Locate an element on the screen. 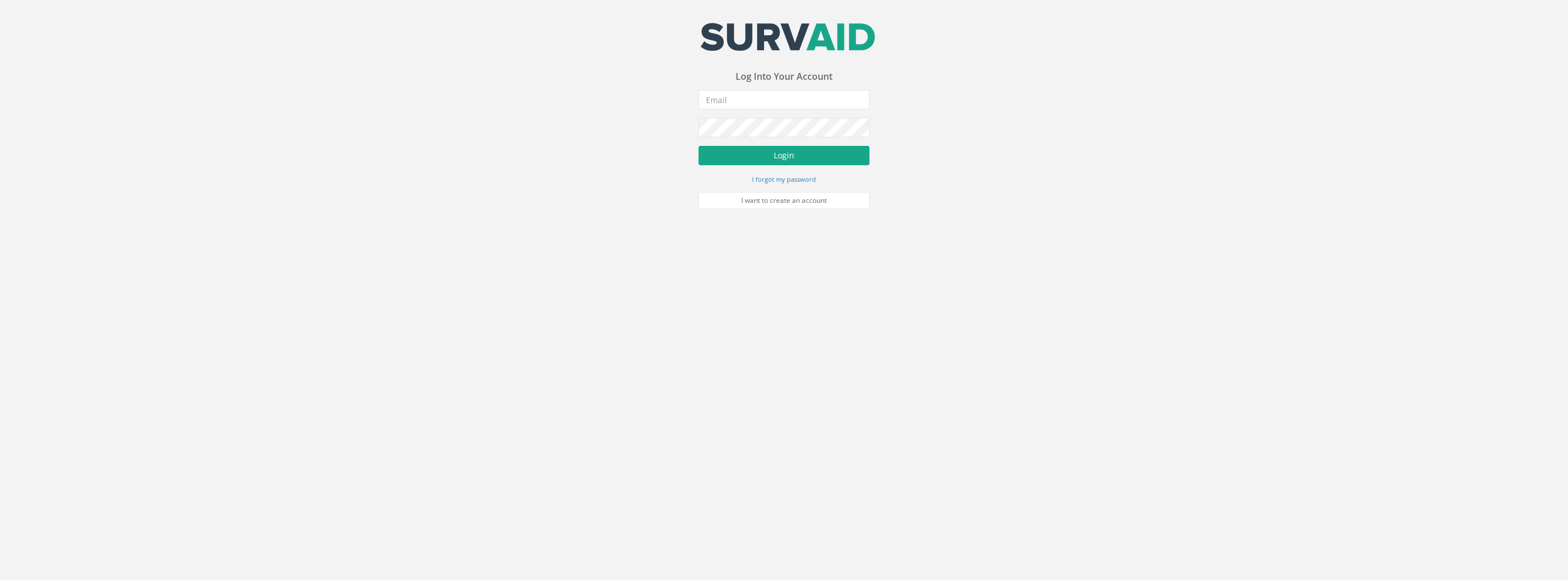 This screenshot has width=1568, height=580. a: I forgot my password is located at coordinates (784, 179).